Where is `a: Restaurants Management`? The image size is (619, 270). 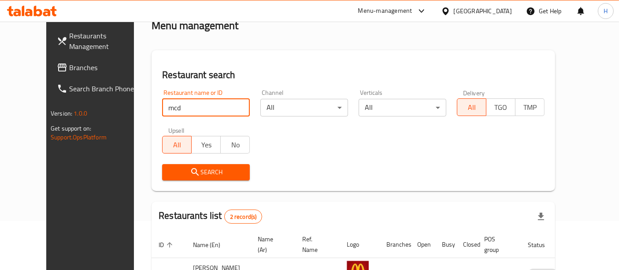 a: Restaurants Management is located at coordinates (100, 41).